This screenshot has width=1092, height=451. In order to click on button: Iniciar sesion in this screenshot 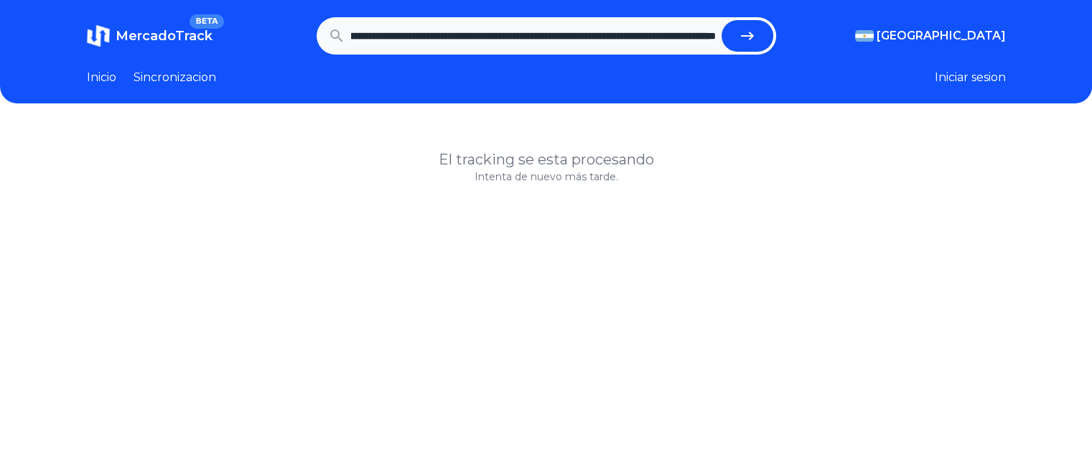, I will do `click(970, 78)`.